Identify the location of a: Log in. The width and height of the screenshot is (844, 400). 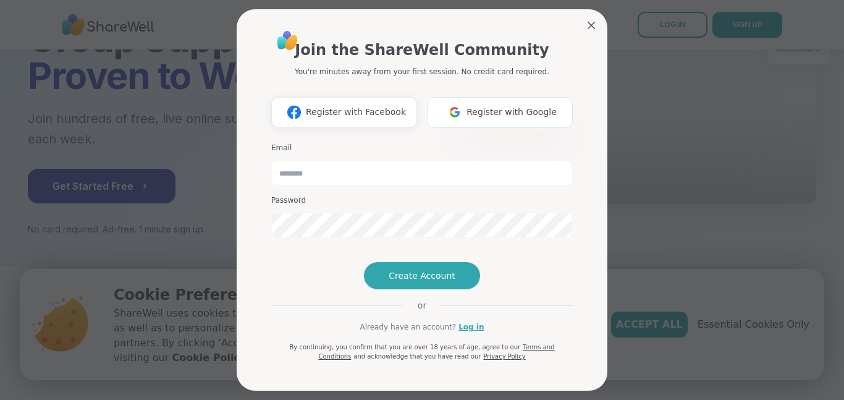
(471, 327).